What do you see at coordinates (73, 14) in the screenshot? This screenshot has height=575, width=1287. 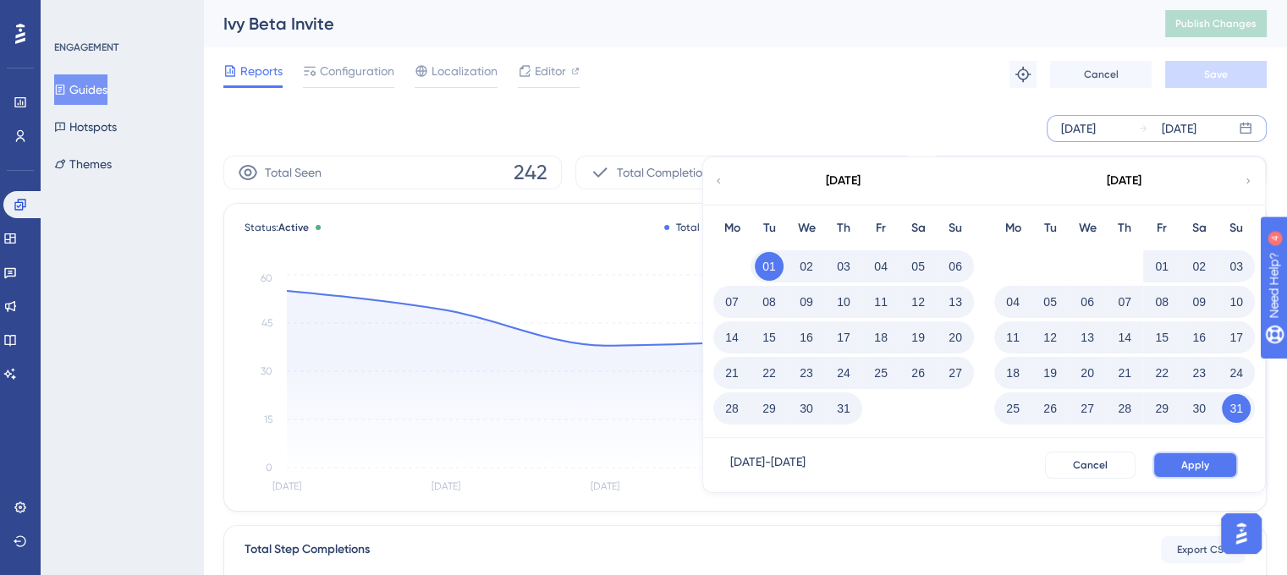 I see `span: Need Help?` at bounding box center [73, 14].